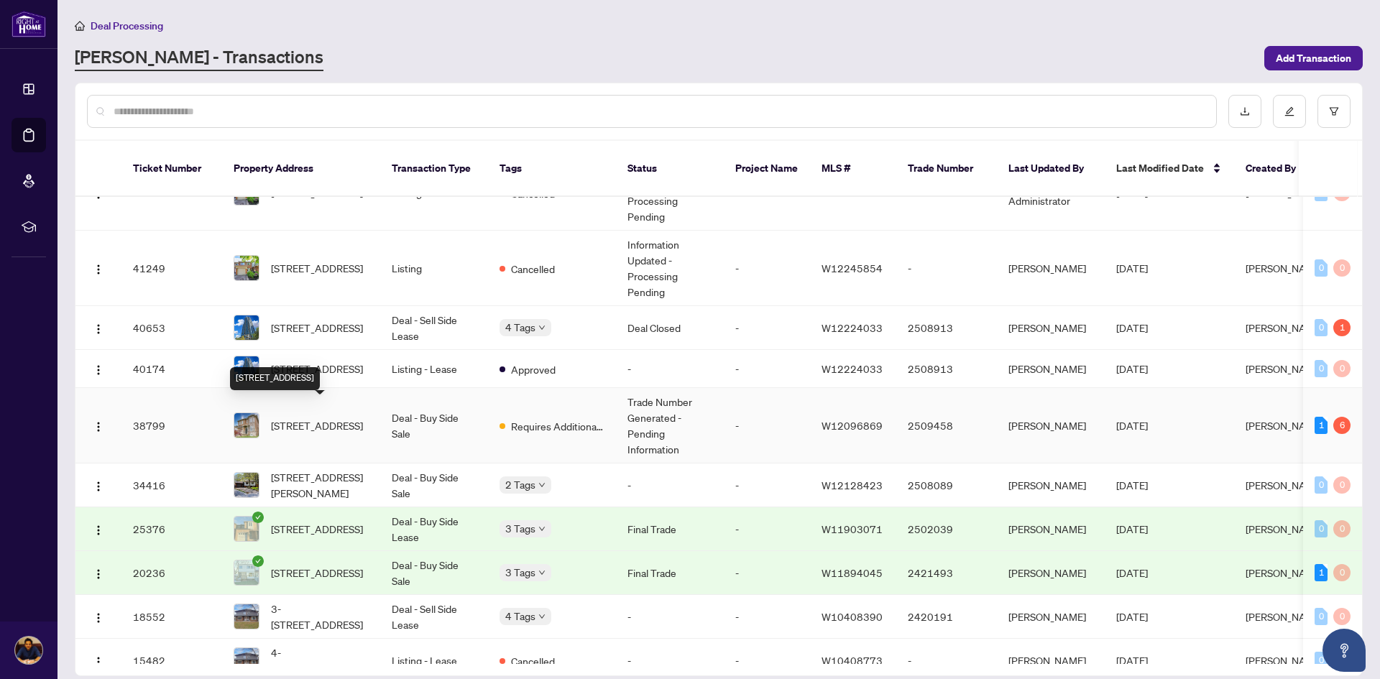 The image size is (1380, 679). What do you see at coordinates (947, 426) in the screenshot?
I see `td: 2509458` at bounding box center [947, 426].